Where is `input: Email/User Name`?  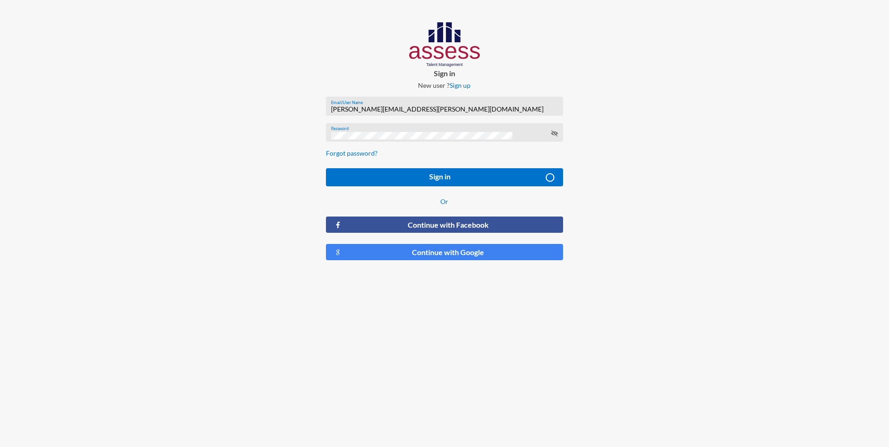
input: Email/User Name is located at coordinates (445, 109).